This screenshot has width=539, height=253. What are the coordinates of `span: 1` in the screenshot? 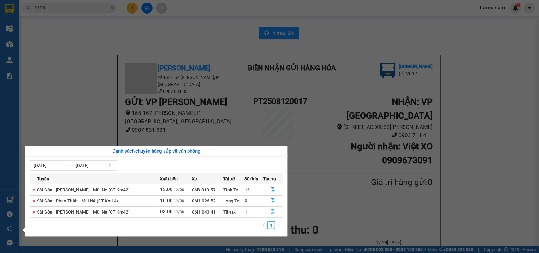 It's located at (246, 212).